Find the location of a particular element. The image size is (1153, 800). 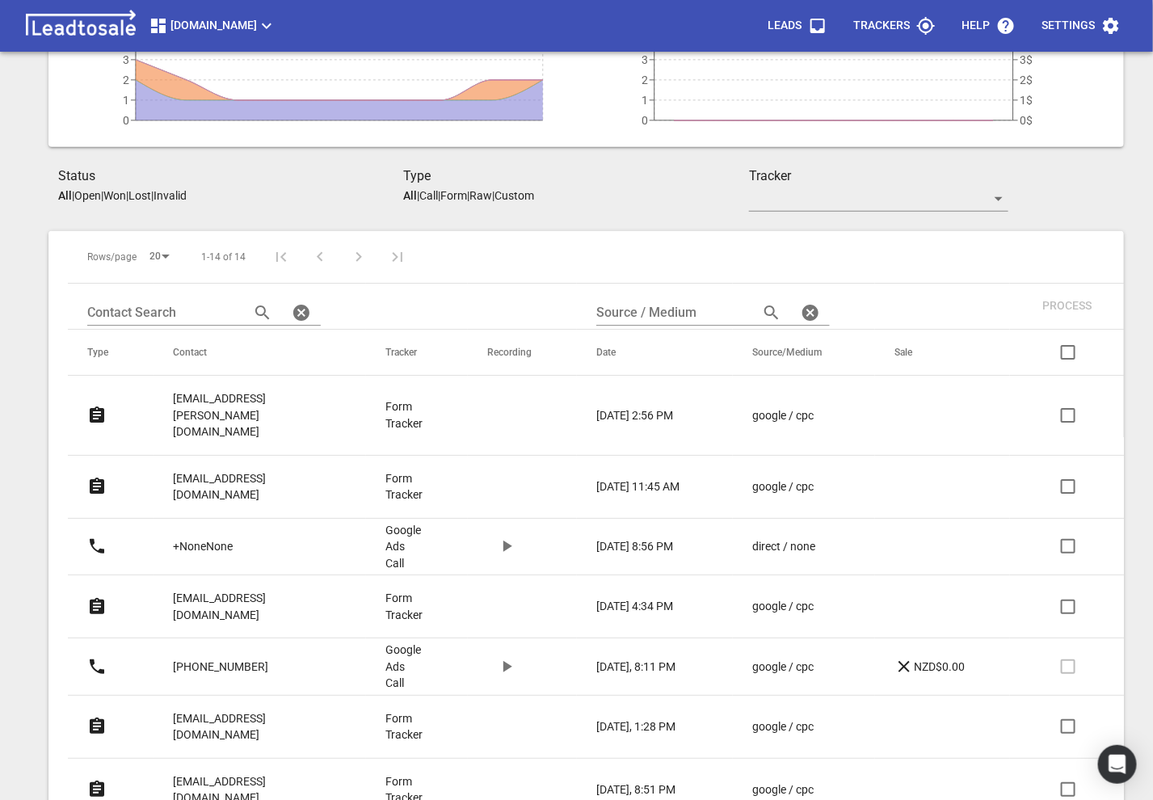

p: +NoneNone is located at coordinates (203, 546).